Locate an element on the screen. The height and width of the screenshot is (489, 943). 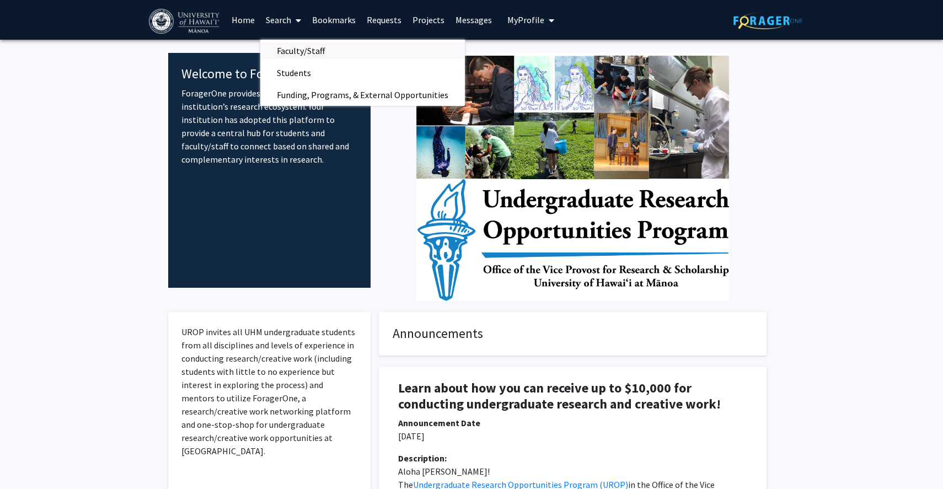
span: Students is located at coordinates (294, 73).